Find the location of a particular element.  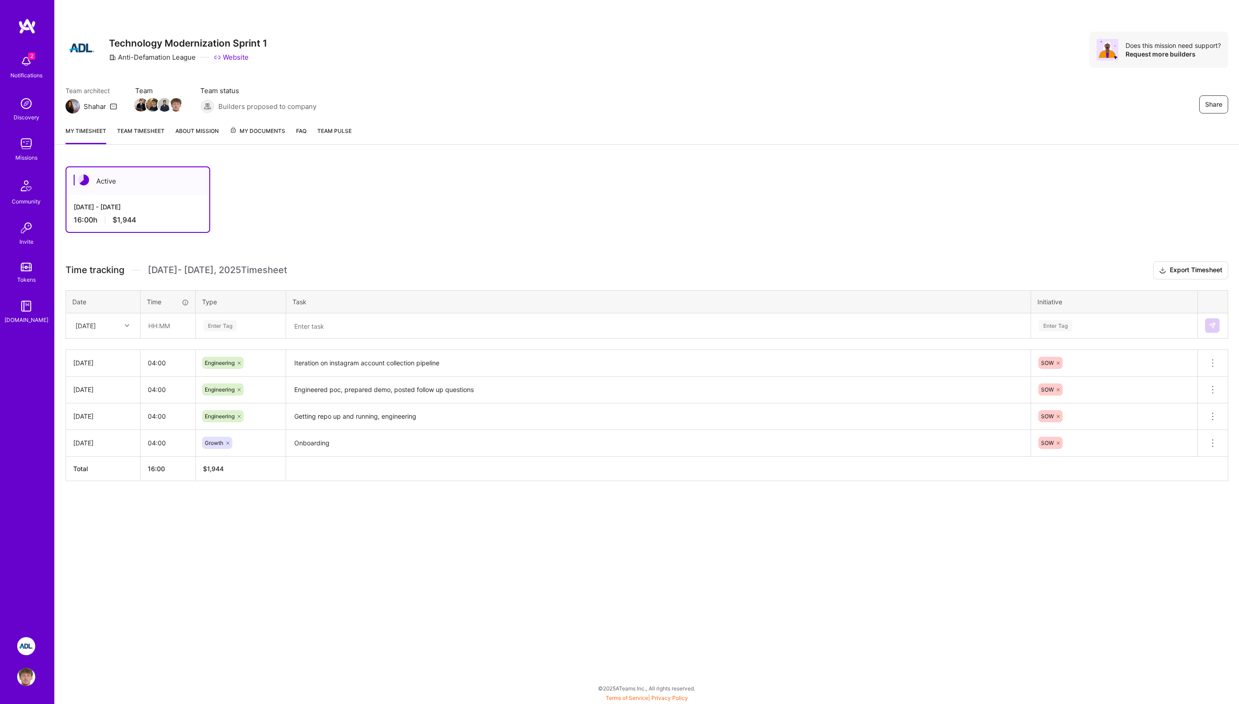

a: FAQ is located at coordinates (301, 135).